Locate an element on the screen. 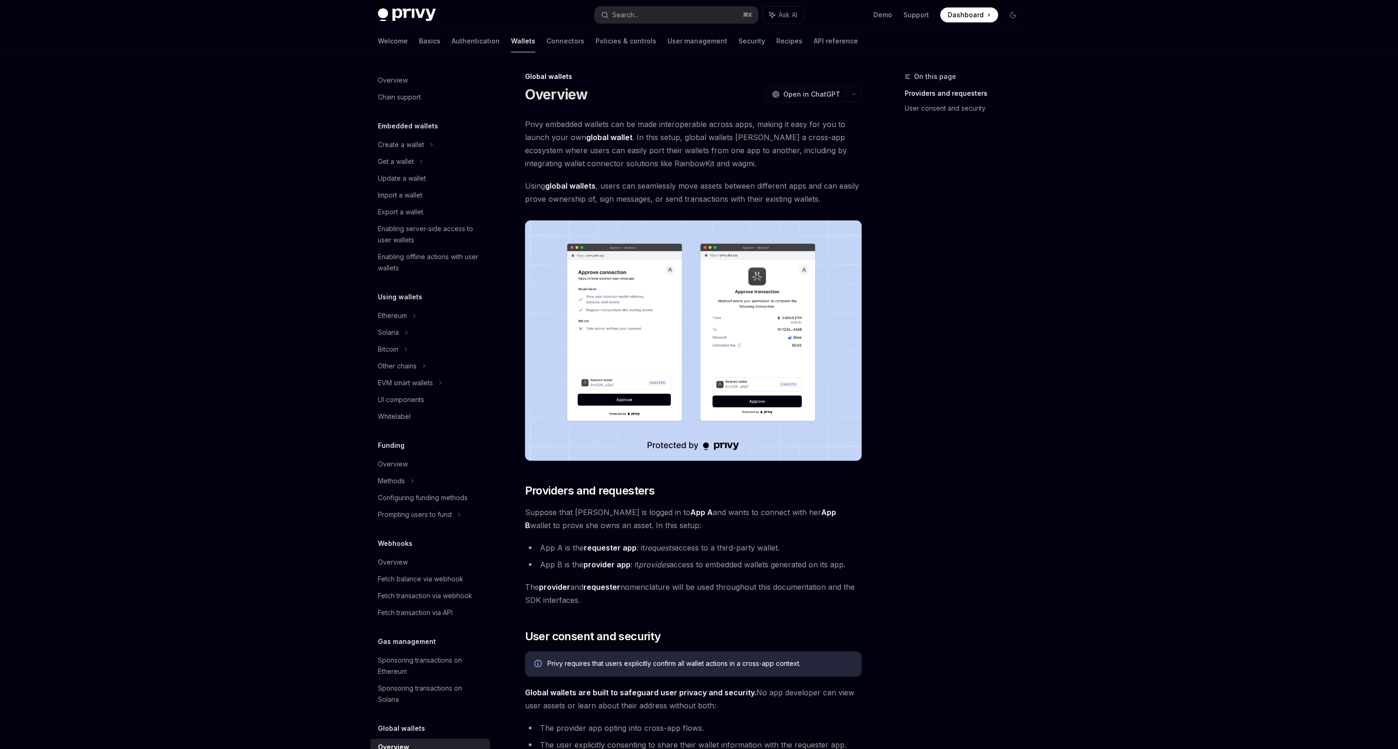 This screenshot has width=1398, height=749. a: Import a wallet is located at coordinates (430, 195).